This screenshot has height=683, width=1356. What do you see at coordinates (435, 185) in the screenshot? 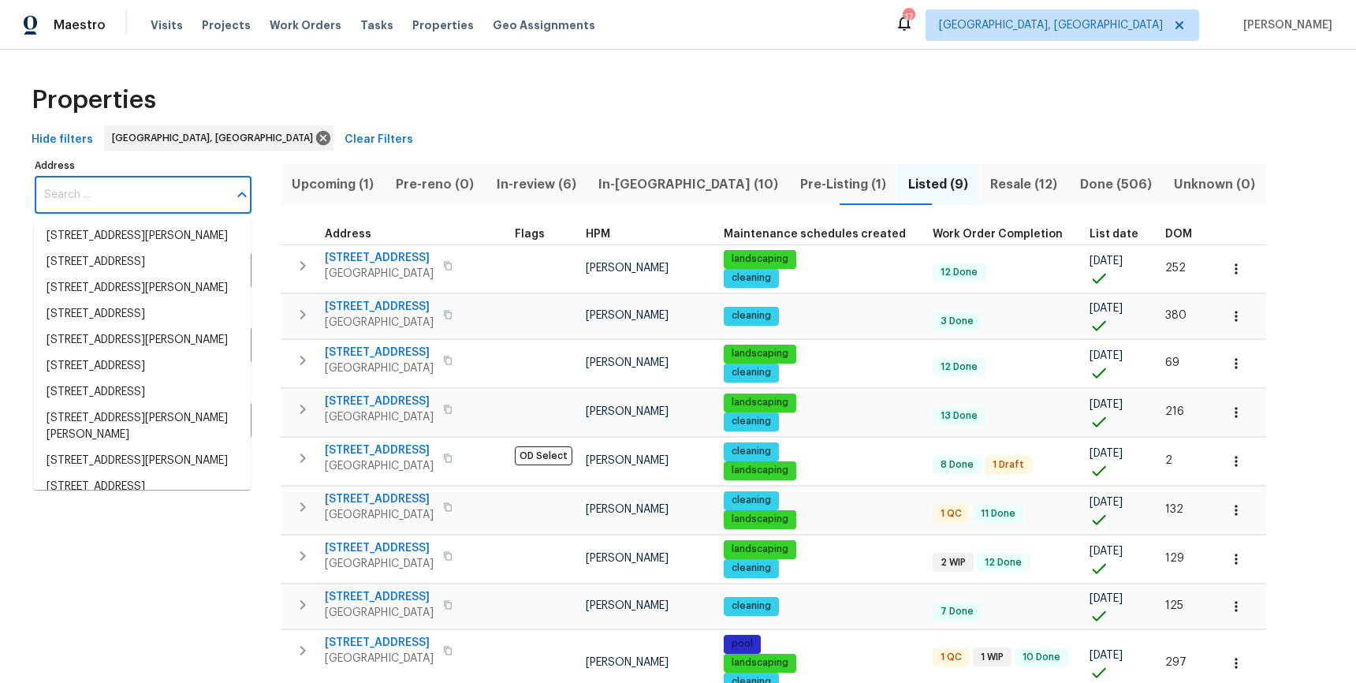
I see `span: Pre-reno (0)` at bounding box center [435, 185].